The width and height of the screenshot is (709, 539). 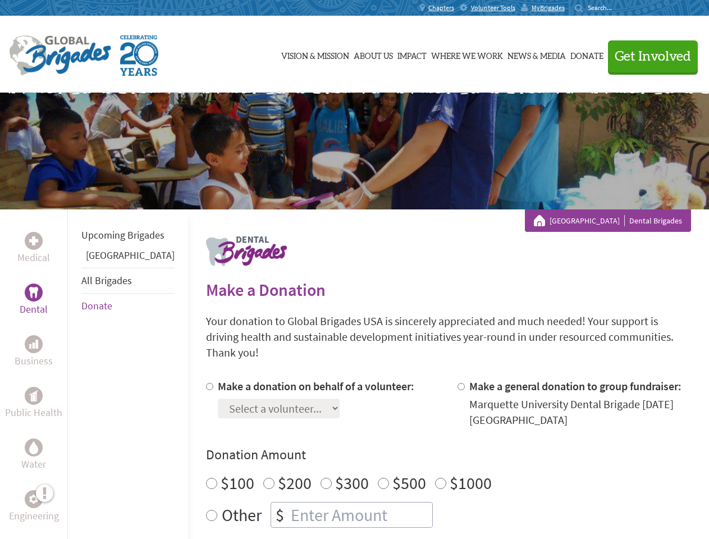 What do you see at coordinates (34, 507) in the screenshot?
I see `a: EngineeringEngineering` at bounding box center [34, 507].